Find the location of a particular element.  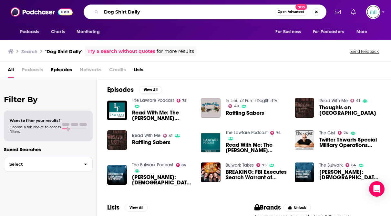

h2: Filter By is located at coordinates (48, 100).